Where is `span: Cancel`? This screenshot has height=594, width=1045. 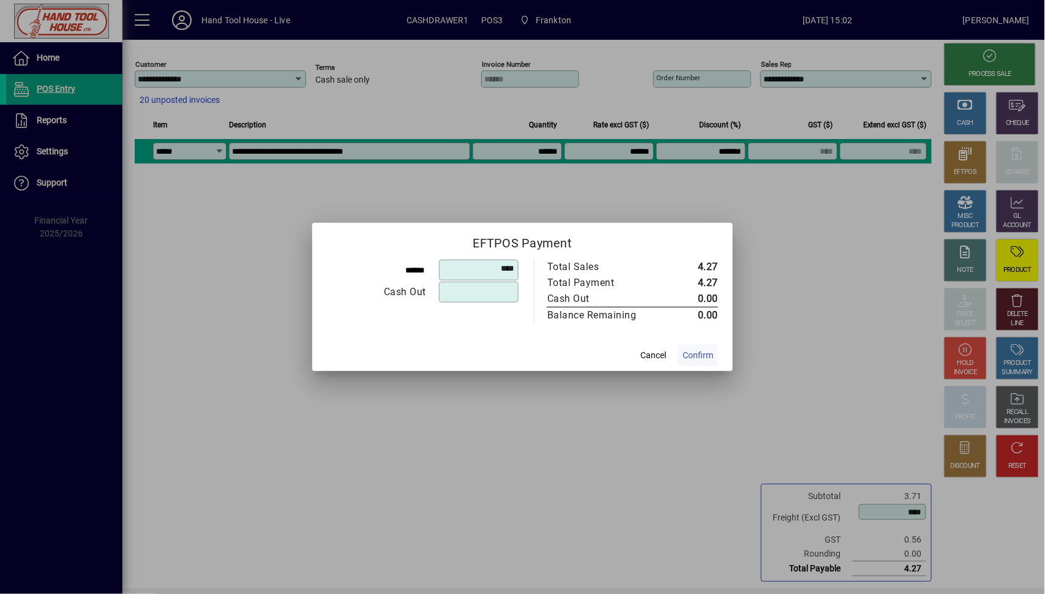 span: Cancel is located at coordinates (653, 355).